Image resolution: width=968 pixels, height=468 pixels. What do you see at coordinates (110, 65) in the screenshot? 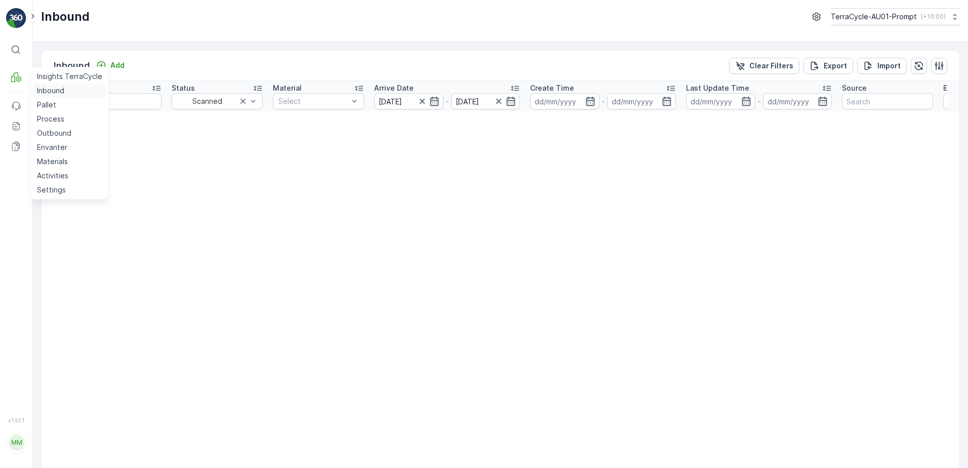
I see `button: Add` at bounding box center [110, 65].